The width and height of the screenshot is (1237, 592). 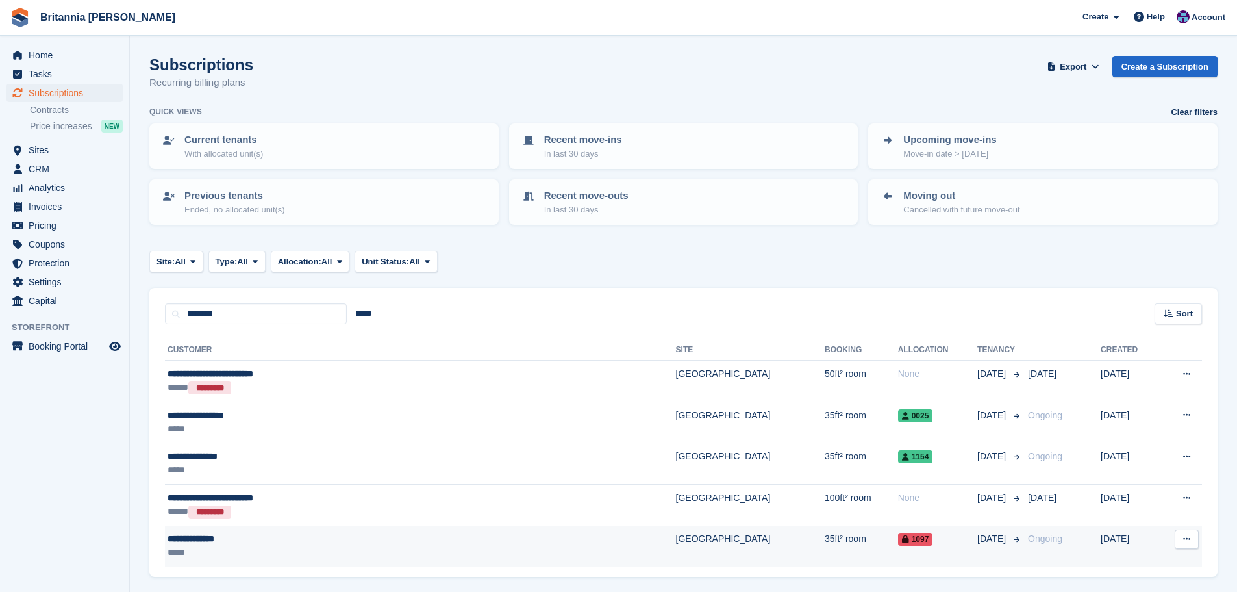 I want to click on span: Sort, so click(x=1185, y=314).